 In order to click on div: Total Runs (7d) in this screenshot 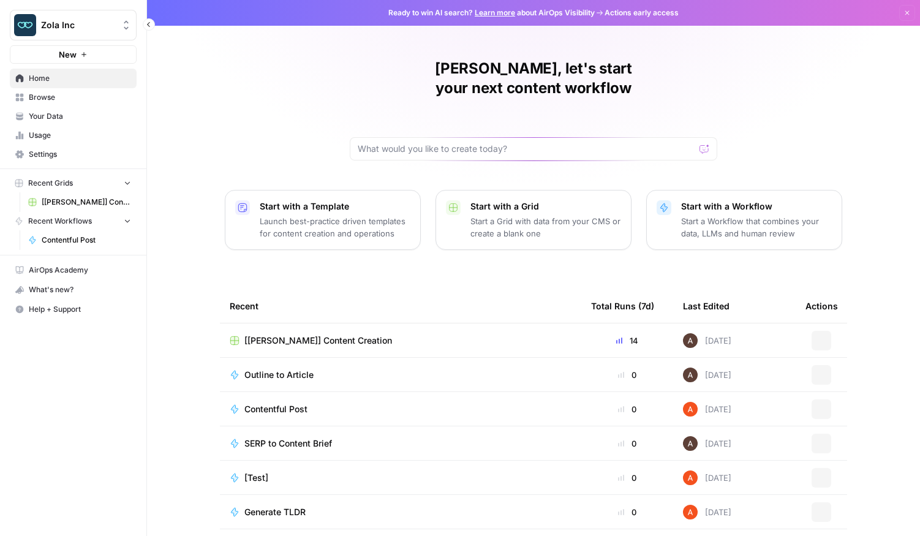, I will do `click(622, 306)`.